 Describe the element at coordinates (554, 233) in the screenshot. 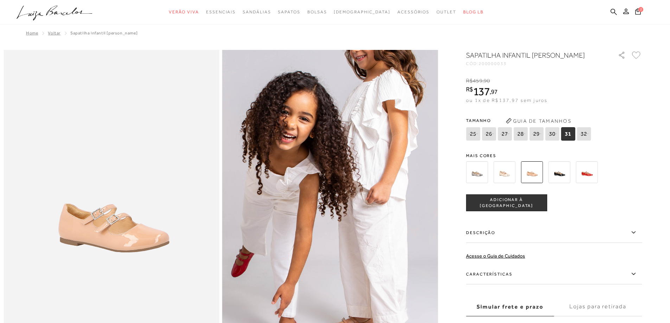

I see `label: Descrição` at that location.